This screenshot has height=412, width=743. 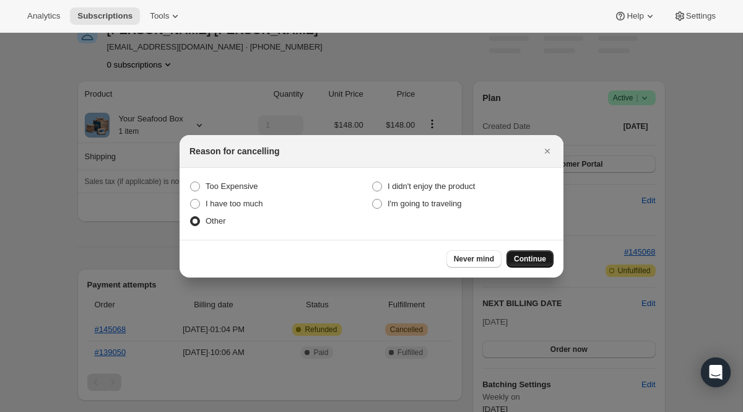 What do you see at coordinates (716, 372) in the screenshot?
I see `div: Open Intercom Messenger` at bounding box center [716, 372].